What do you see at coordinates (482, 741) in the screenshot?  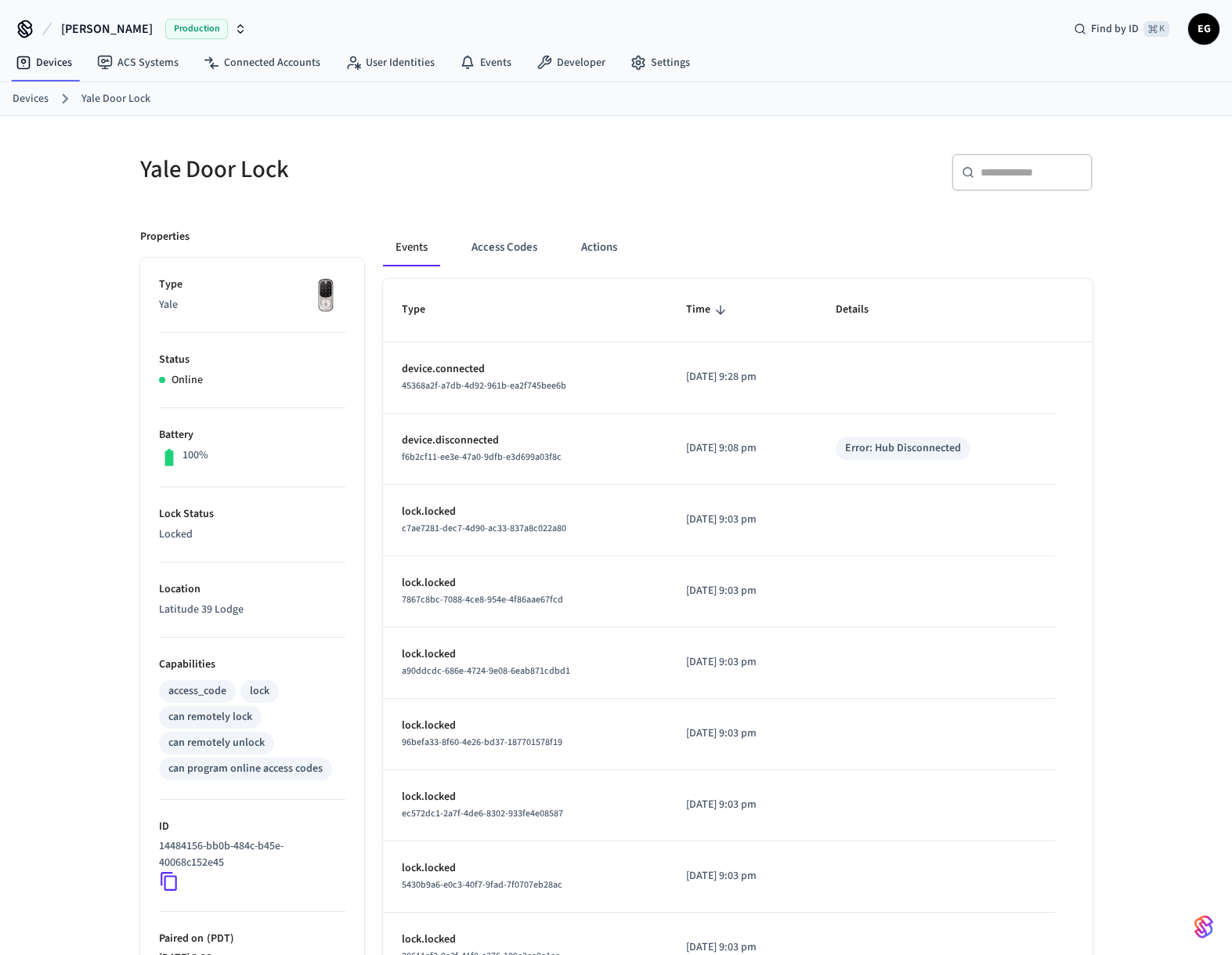 I see `span: 96befa33-8f60-4e26-bd37-187701578f19` at bounding box center [482, 741].